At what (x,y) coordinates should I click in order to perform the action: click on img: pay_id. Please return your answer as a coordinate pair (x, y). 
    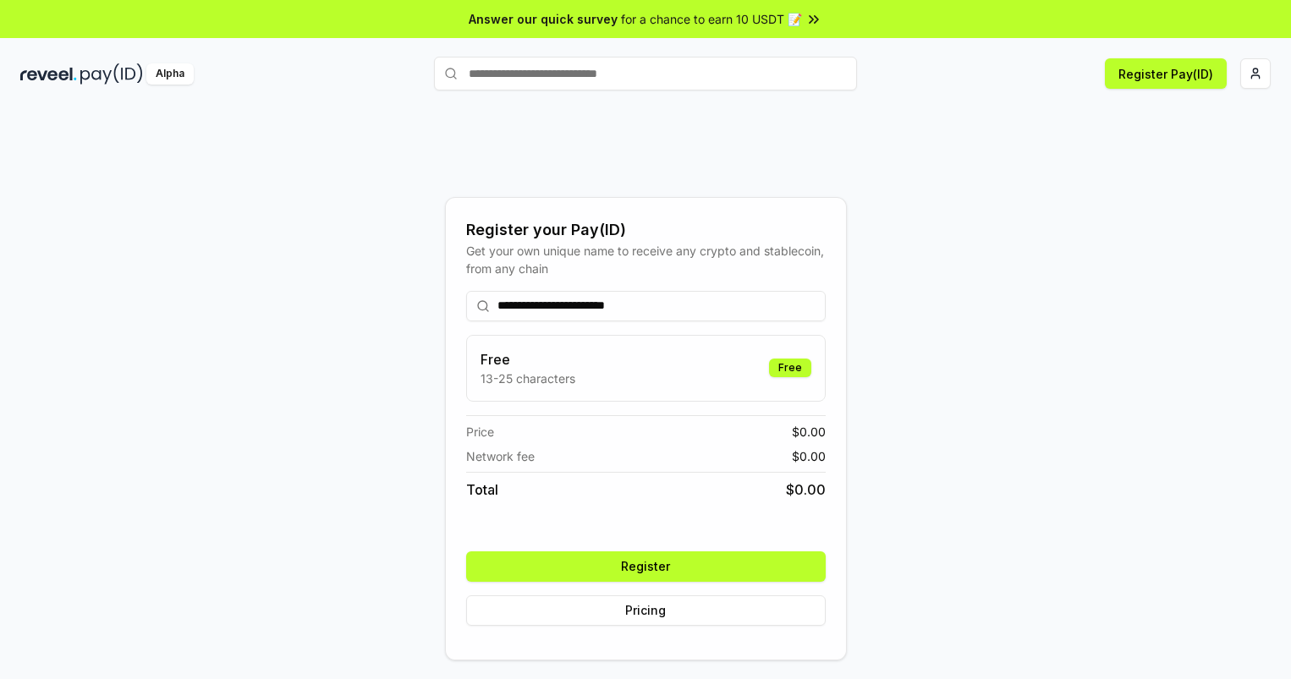
    Looking at the image, I should click on (112, 74).